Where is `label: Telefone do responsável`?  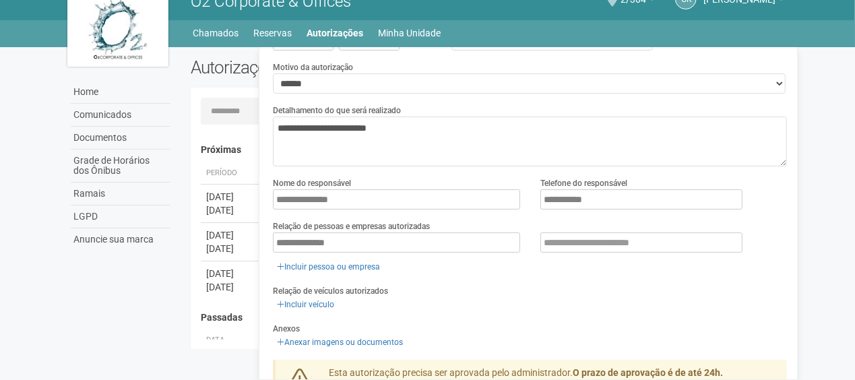 label: Telefone do responsável is located at coordinates (583, 183).